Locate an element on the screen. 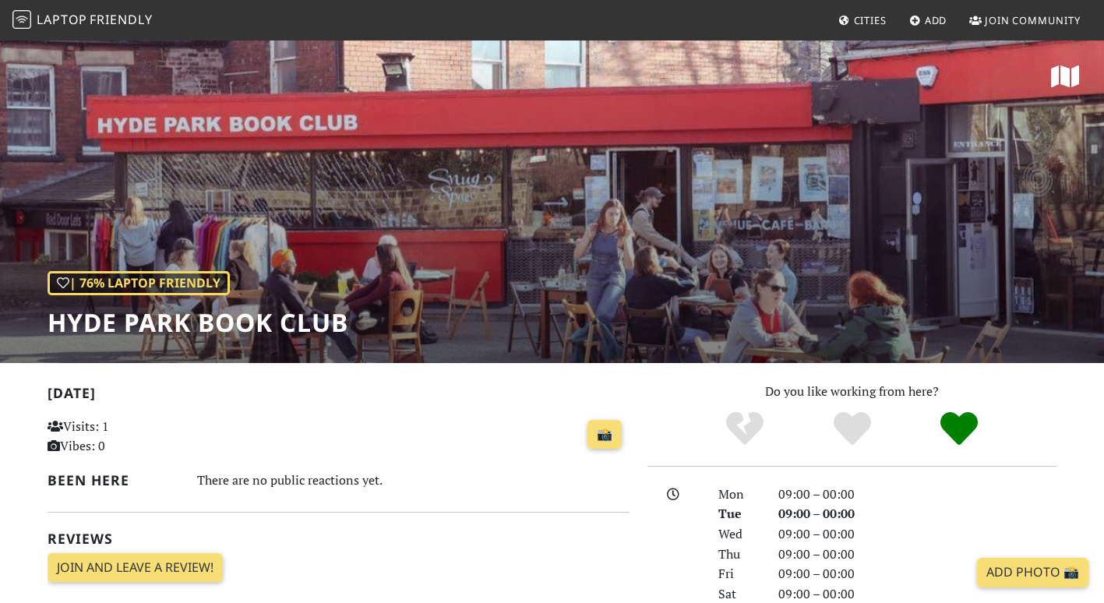 Image resolution: width=1104 pixels, height=603 pixels. span: Laptop is located at coordinates (62, 19).